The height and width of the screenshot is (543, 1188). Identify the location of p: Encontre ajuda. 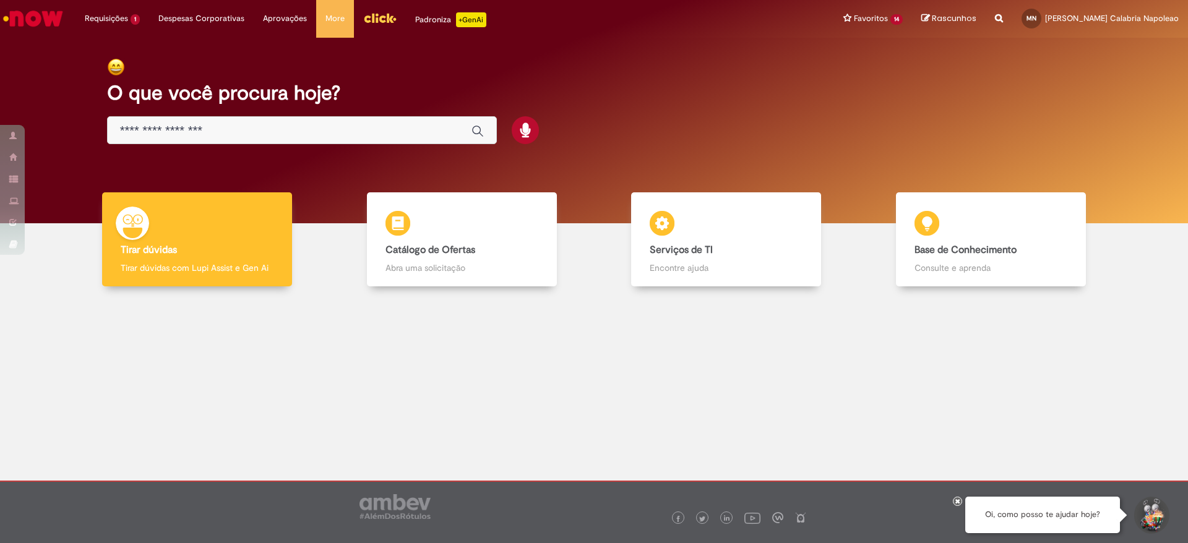
(726, 268).